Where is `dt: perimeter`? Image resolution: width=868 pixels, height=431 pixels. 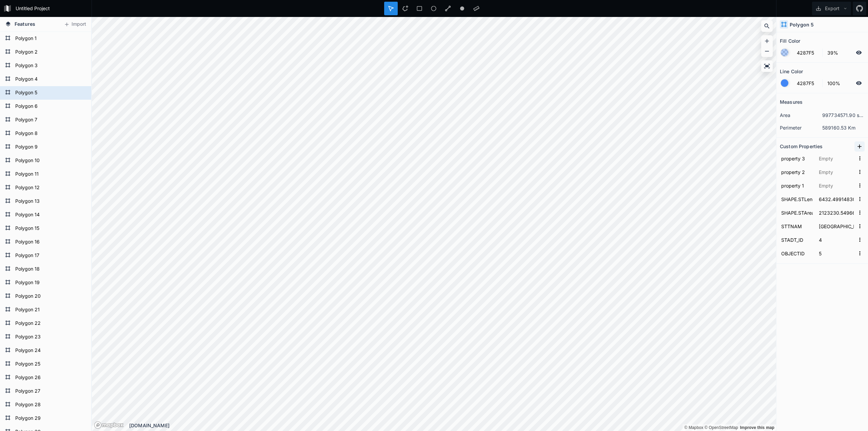 dt: perimeter is located at coordinates (801, 128).